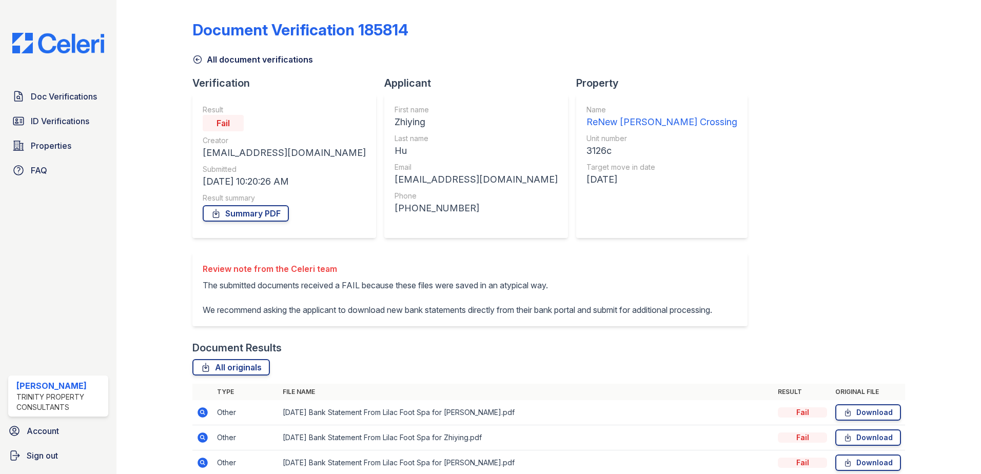 Image resolution: width=981 pixels, height=474 pixels. Describe the element at coordinates (58, 431) in the screenshot. I see `a: Account` at that location.